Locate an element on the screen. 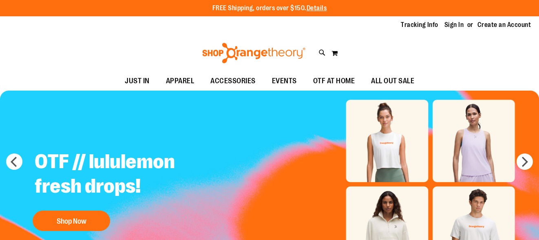  span: JUST IN is located at coordinates (137, 81).